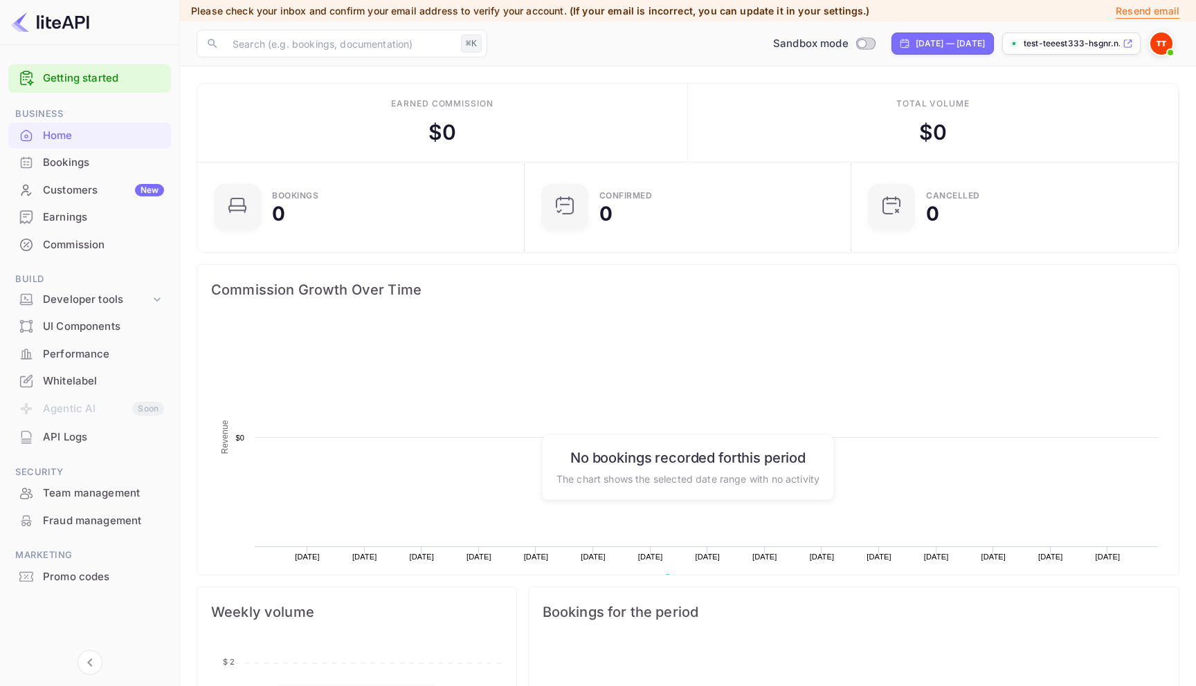  Describe the element at coordinates (823, 44) in the screenshot. I see `div: Switch to Production mode` at that location.